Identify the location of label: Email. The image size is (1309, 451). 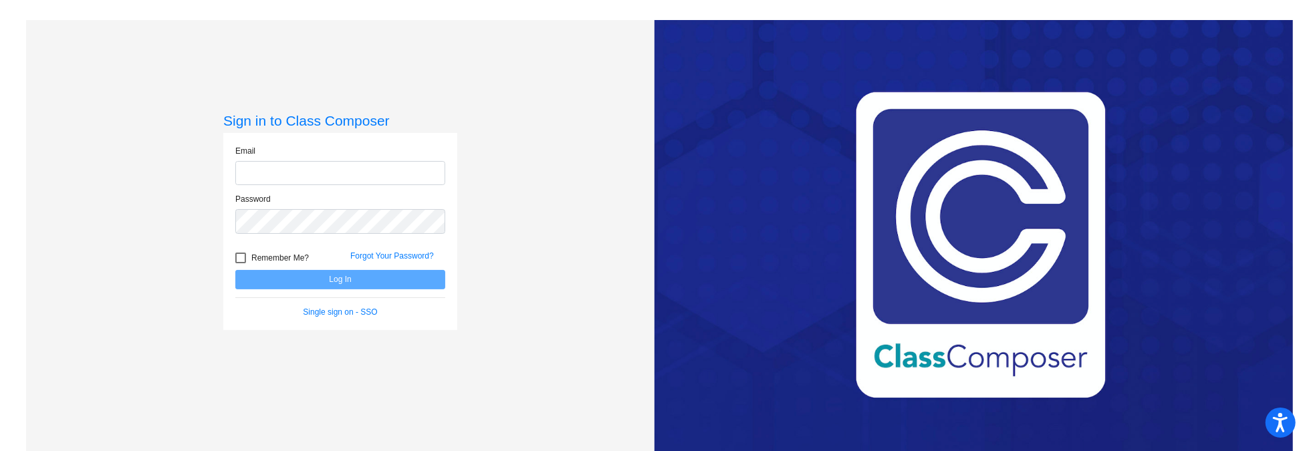
(245, 151).